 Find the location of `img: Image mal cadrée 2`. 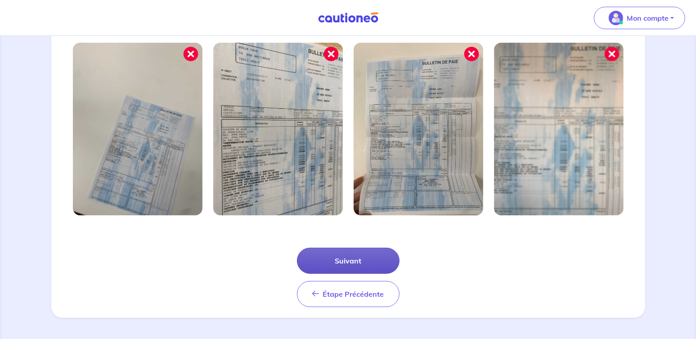

img: Image mal cadrée 2 is located at coordinates (278, 129).